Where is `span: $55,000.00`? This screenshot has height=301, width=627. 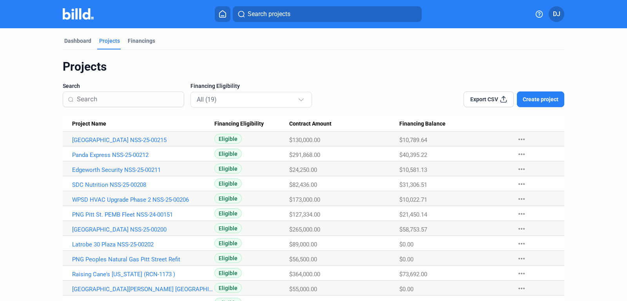 span: $55,000.00 is located at coordinates (303, 289).